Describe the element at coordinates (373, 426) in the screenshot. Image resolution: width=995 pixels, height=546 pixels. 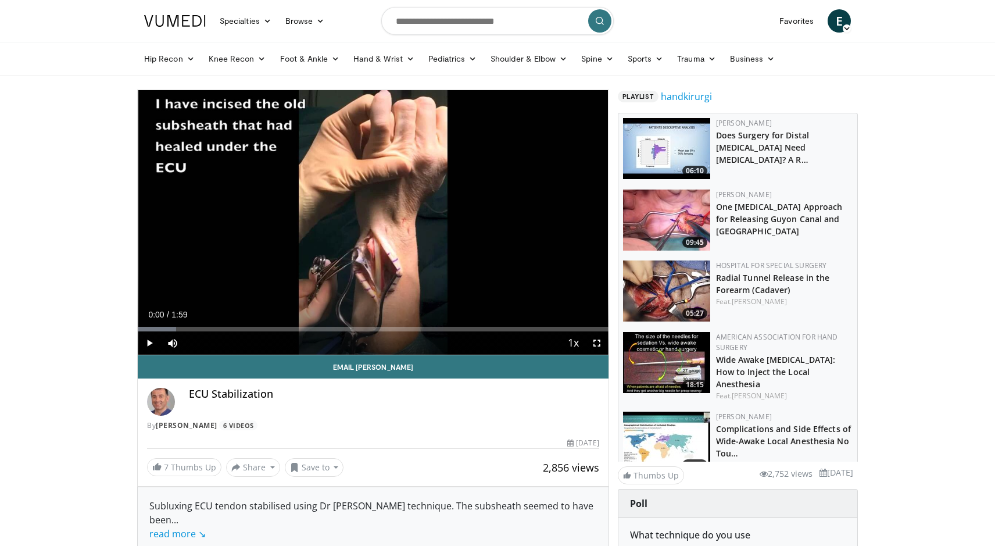
I see `div: By` at that location.